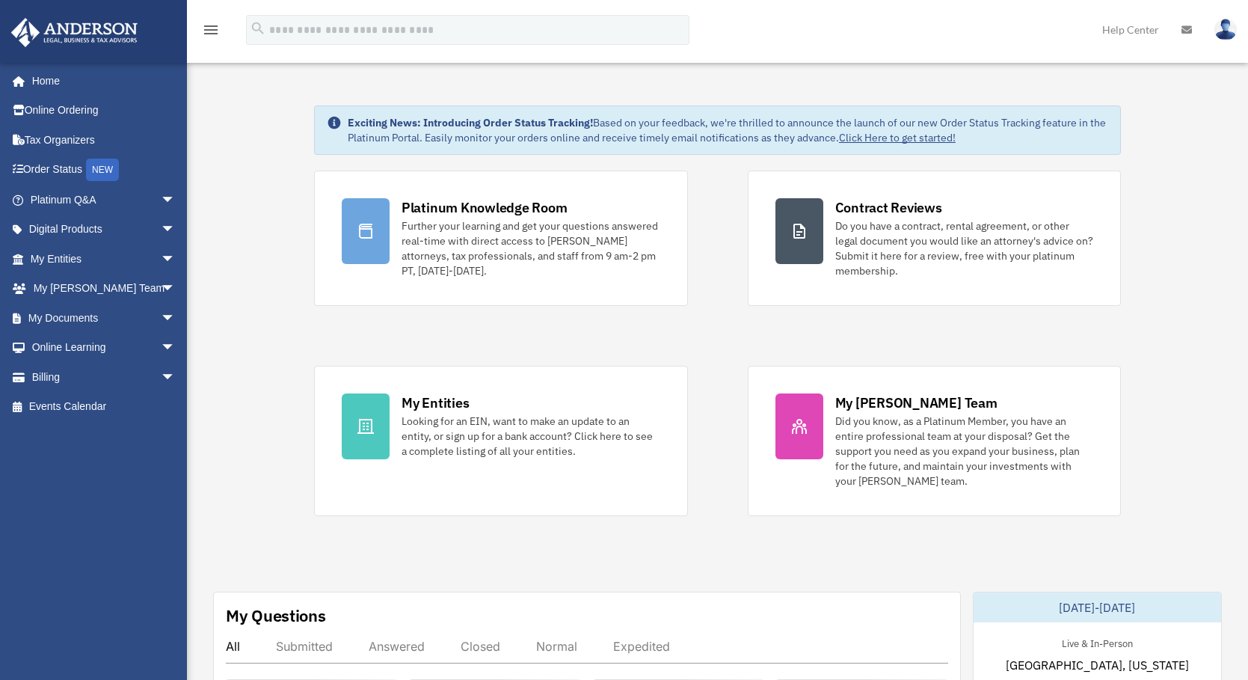  I want to click on i: menu, so click(211, 30).